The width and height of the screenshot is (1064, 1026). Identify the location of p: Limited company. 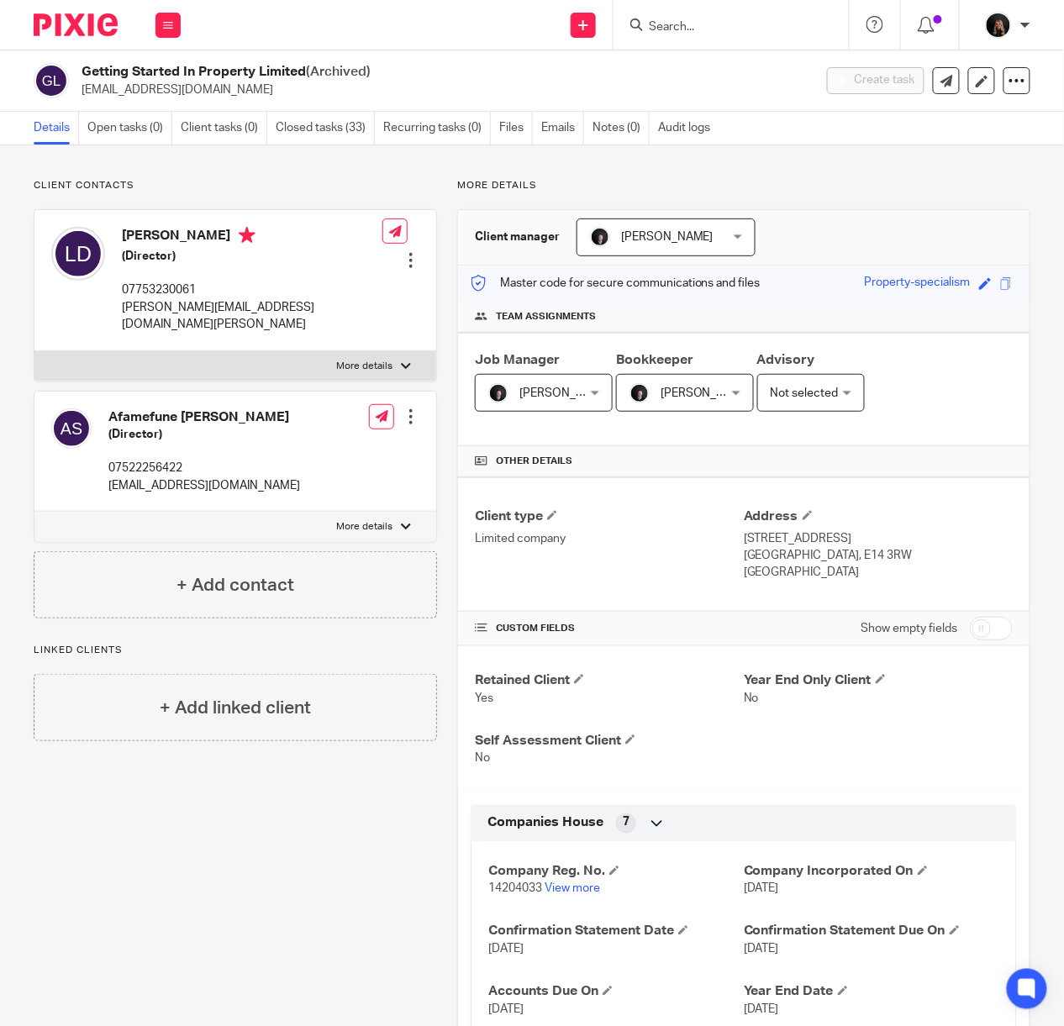
(609, 539).